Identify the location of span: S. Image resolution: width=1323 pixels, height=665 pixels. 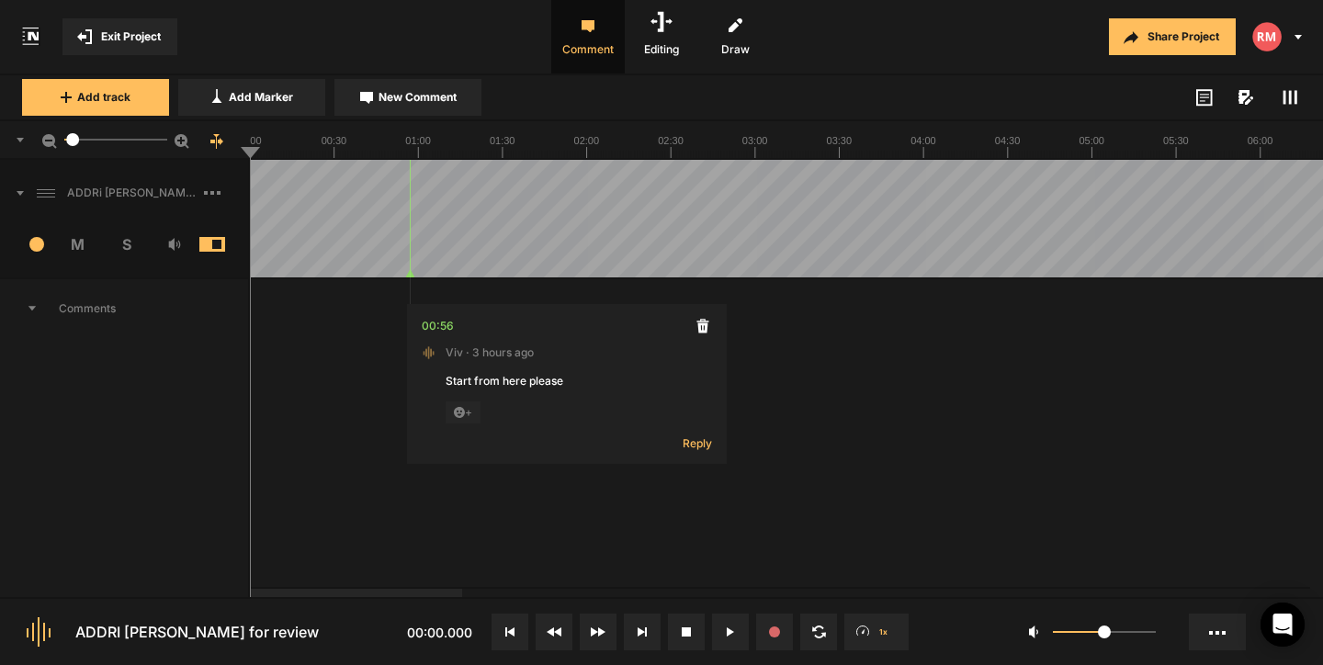
(126, 244).